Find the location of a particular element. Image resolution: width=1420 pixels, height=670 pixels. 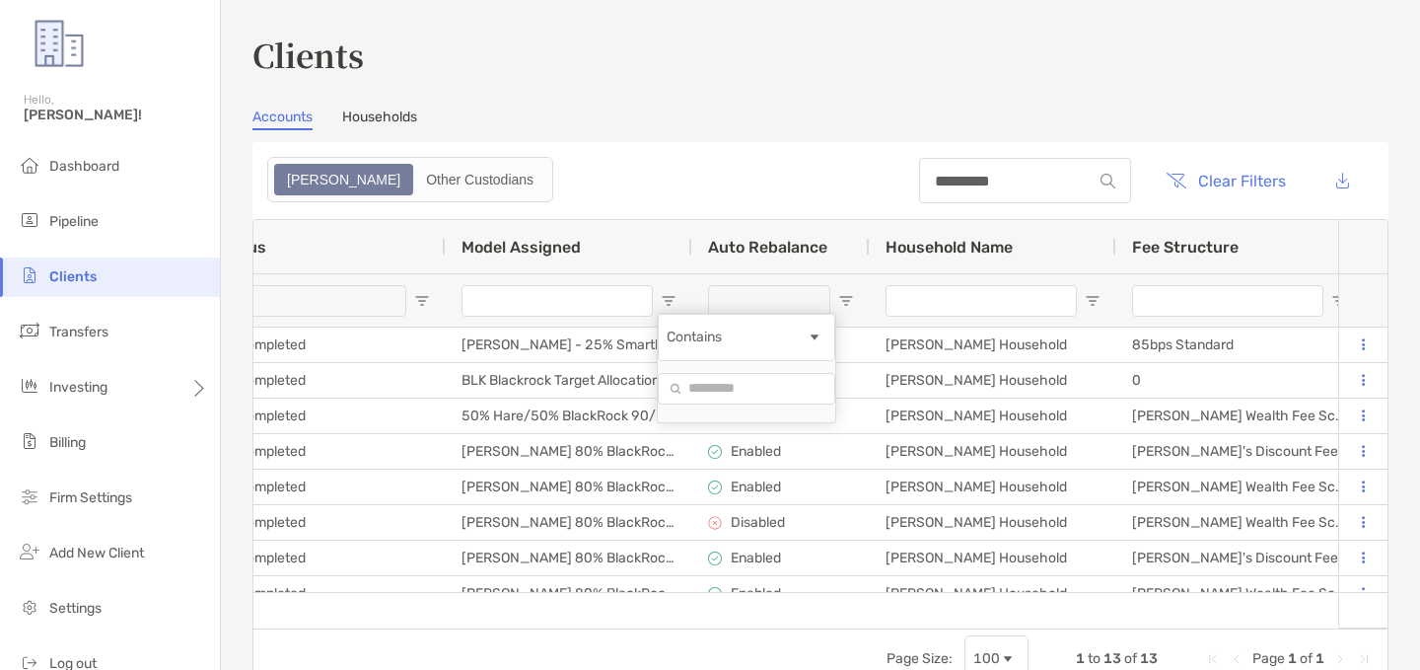

div: First Page is located at coordinates (1213, 659).